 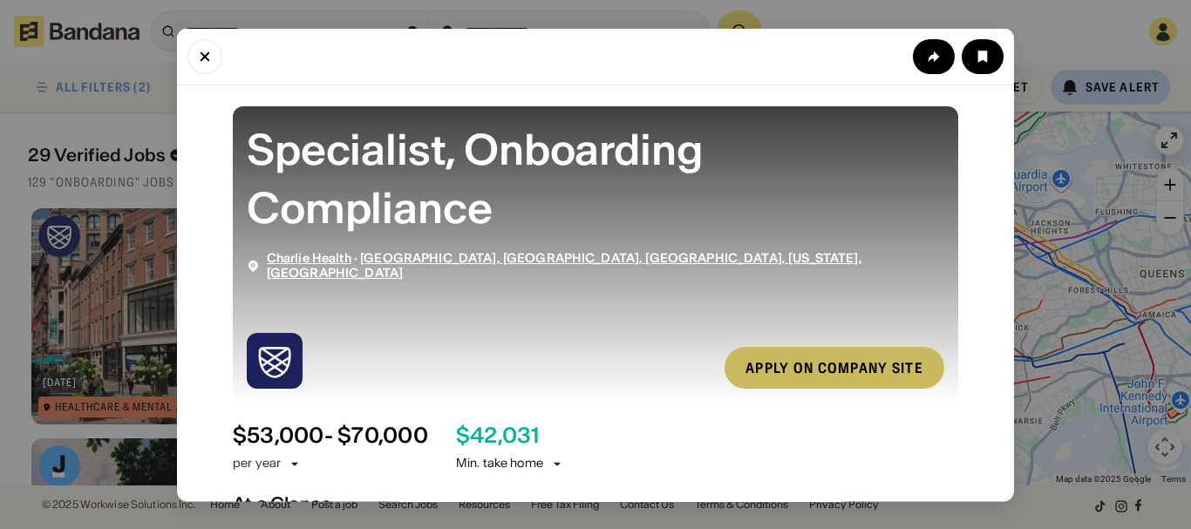 What do you see at coordinates (595, 178) in the screenshot?
I see `div: Specialist, Onboarding Compliance` at bounding box center [595, 178].